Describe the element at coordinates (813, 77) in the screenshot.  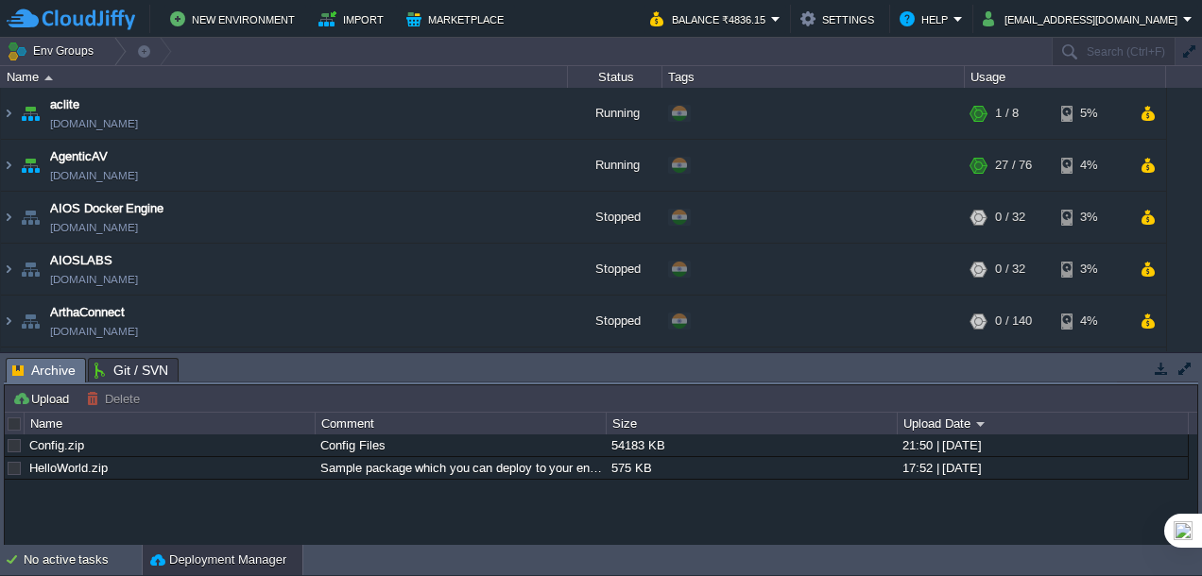
I see `div: Tags` at that location.